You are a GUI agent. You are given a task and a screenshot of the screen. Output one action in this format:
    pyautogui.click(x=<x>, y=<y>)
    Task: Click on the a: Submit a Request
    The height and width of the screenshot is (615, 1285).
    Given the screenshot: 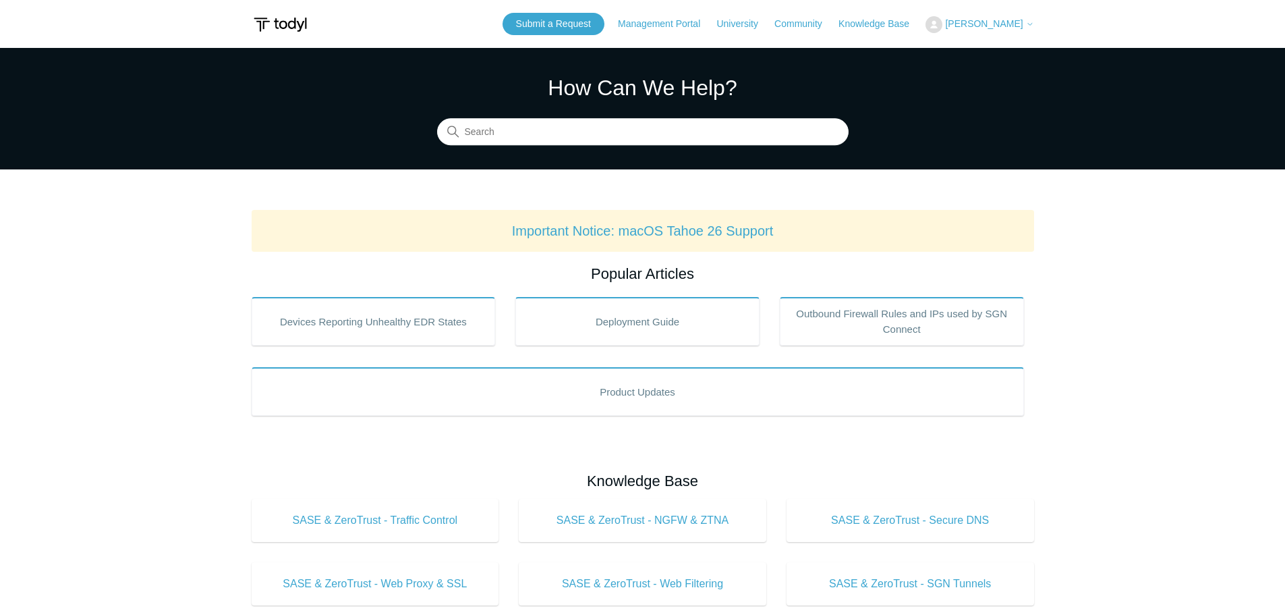 What is the action you would take?
    pyautogui.click(x=553, y=24)
    